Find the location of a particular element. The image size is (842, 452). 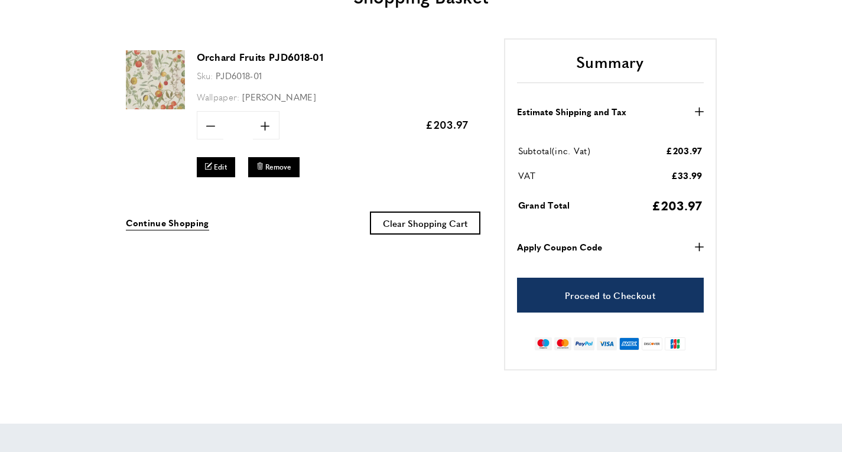

img: paypal is located at coordinates (584, 344).